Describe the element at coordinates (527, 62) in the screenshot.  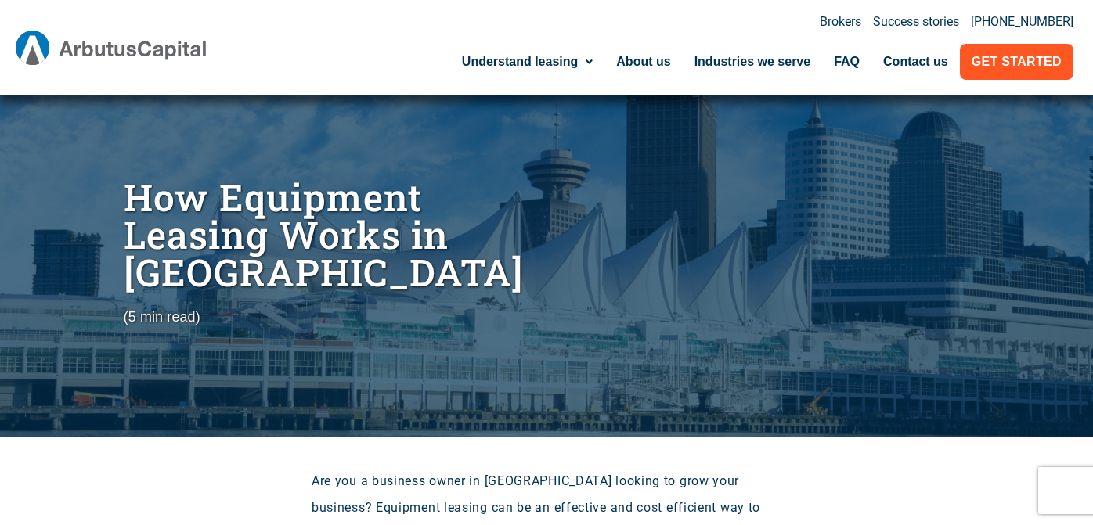
I see `div: Understand leasing` at that location.